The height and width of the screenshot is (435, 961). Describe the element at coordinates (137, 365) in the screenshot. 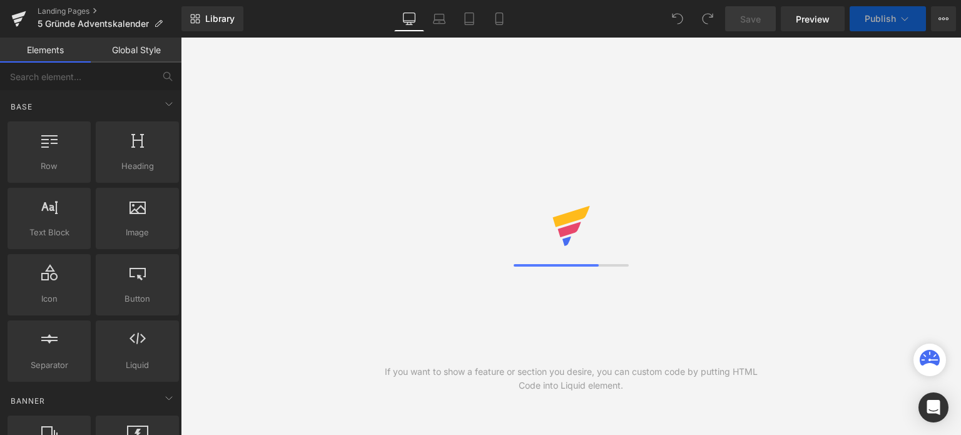

I see `span: Liquid` at that location.